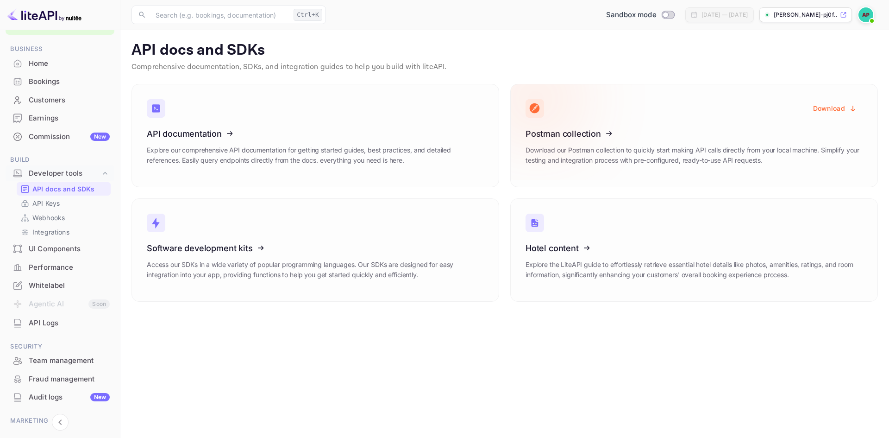 The image size is (889, 438). Describe the element at coordinates (63, 232) in the screenshot. I see `div: Integrations` at that location.